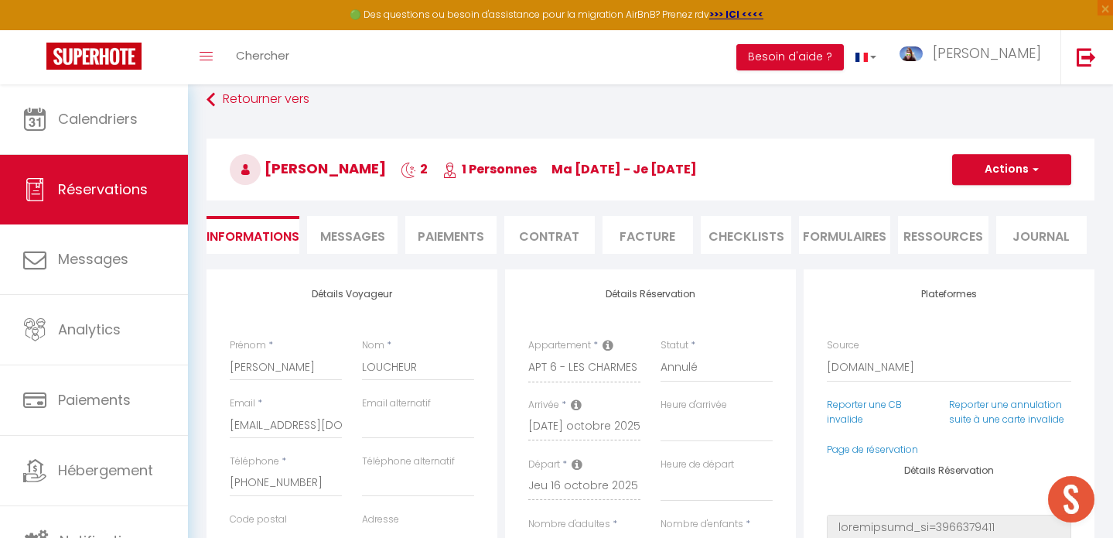 The height and width of the screenshot is (538, 1113). What do you see at coordinates (352, 294) in the screenshot?
I see `h4: Détails Voyageur` at bounding box center [352, 294].